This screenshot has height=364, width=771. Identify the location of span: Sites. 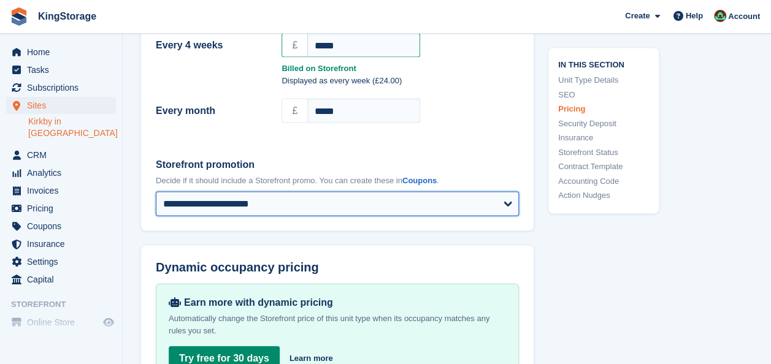
(64, 105).